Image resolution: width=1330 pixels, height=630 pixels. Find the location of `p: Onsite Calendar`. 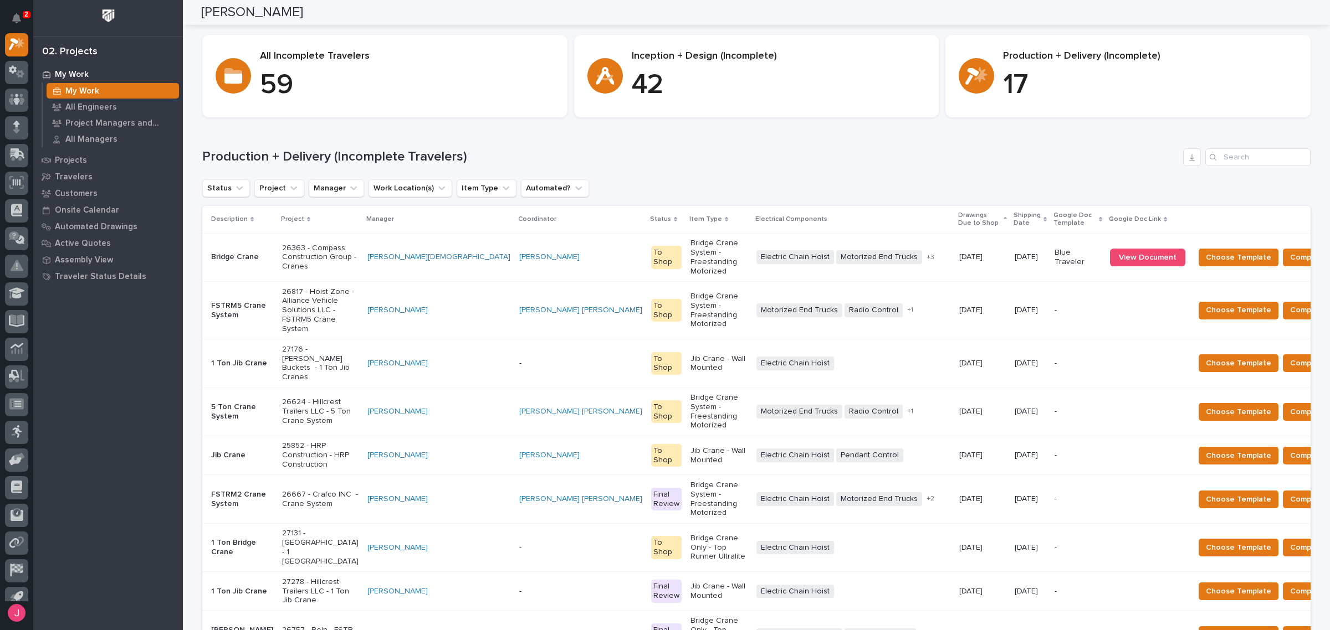

p: Onsite Calendar is located at coordinates (87, 211).